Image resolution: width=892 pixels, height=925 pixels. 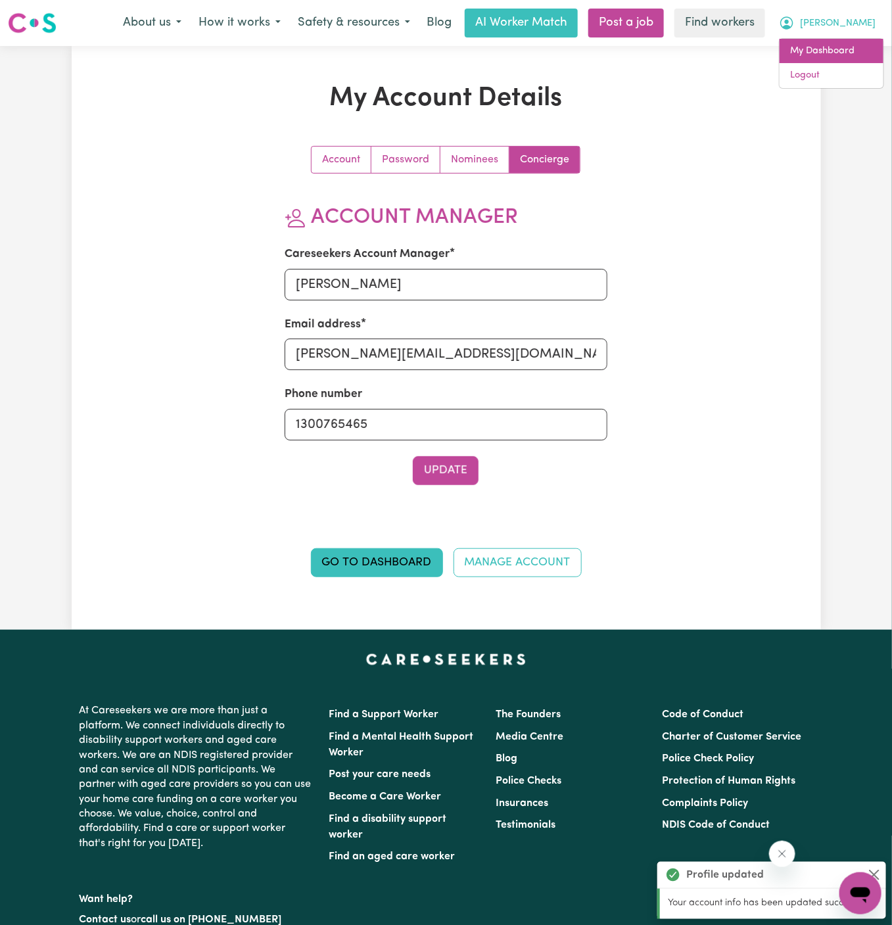 I want to click on a: Careseekers logo, so click(x=32, y=23).